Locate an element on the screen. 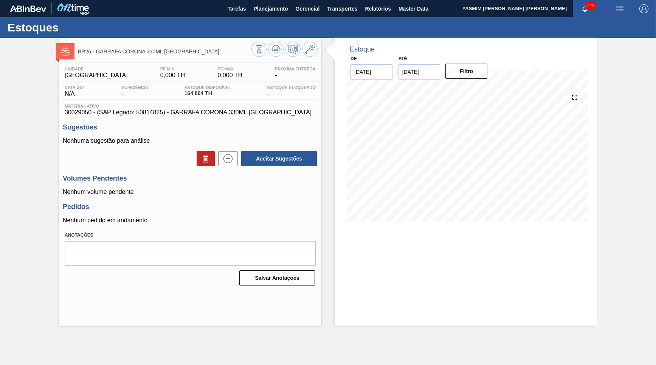 This screenshot has height=365, width=656. label: Até is located at coordinates (403, 59).